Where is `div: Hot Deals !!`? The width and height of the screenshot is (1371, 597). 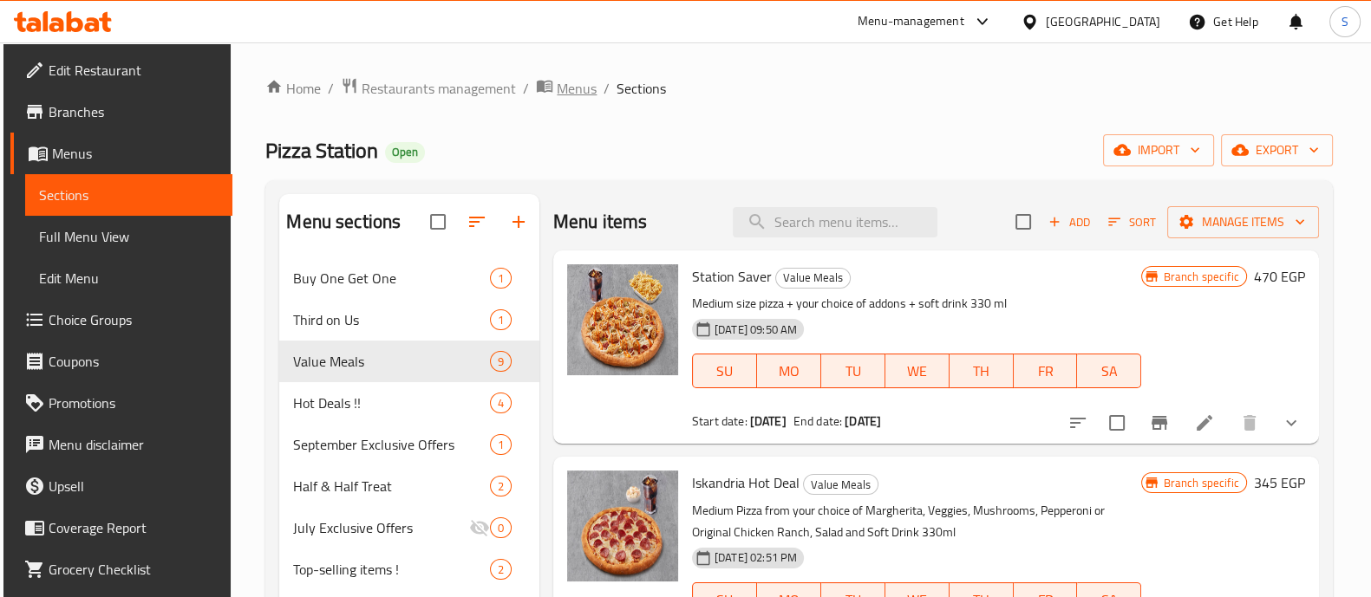 div: Hot Deals !! is located at coordinates (391, 403).